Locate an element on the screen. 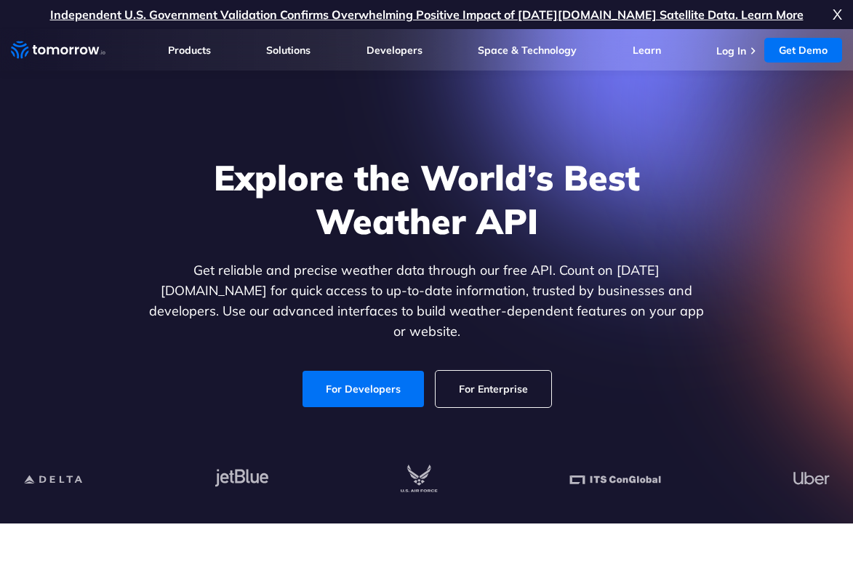 The height and width of the screenshot is (578, 853). a: Developers is located at coordinates (394, 50).